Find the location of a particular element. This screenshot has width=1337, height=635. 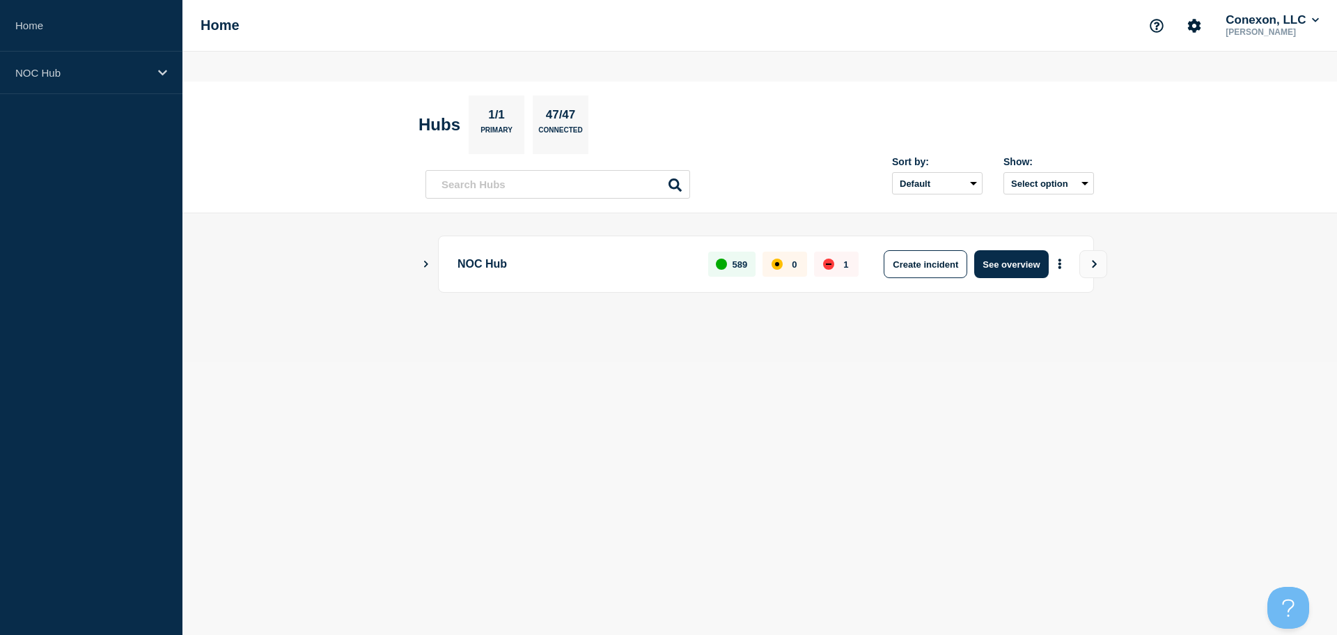

div: Show: is located at coordinates (1049, 162).